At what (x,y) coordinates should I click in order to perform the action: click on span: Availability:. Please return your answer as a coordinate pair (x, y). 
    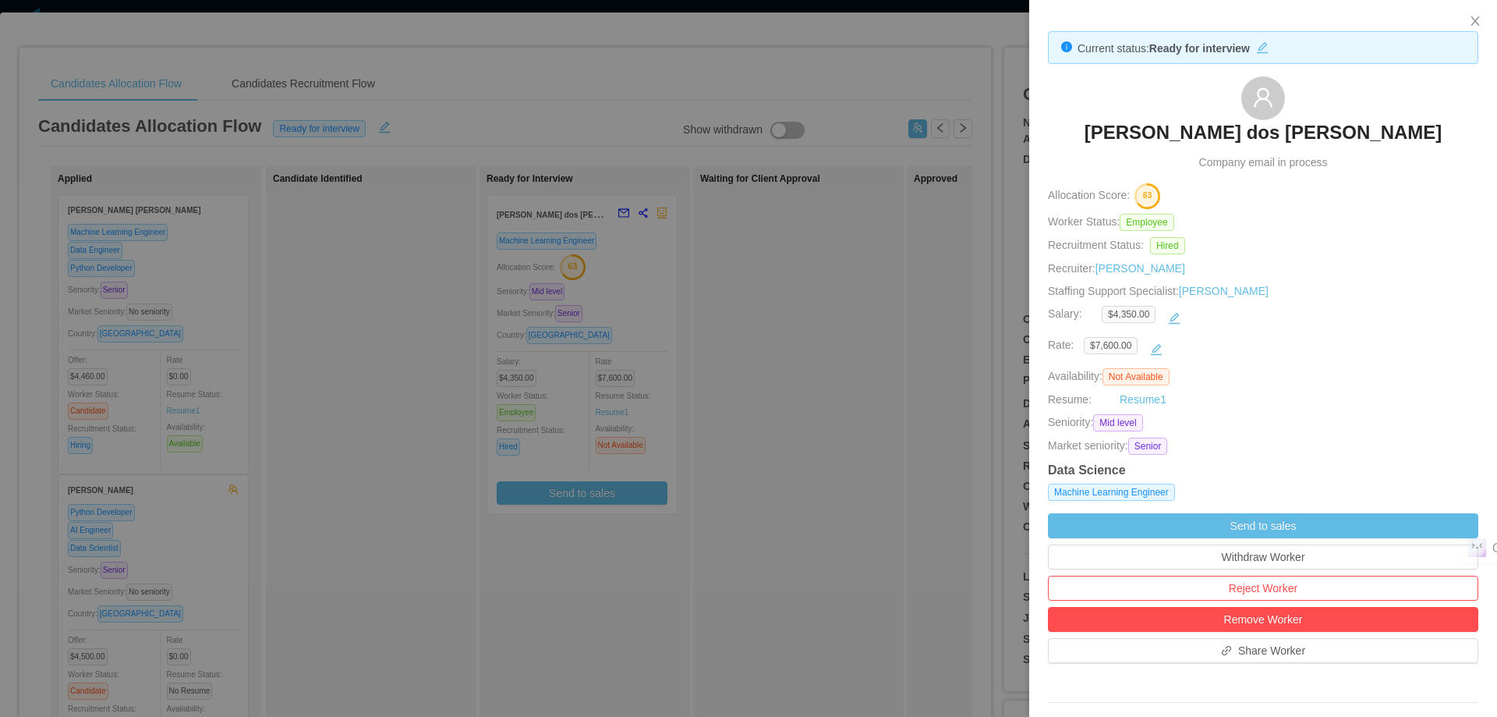
    Looking at the image, I should click on (1112, 376).